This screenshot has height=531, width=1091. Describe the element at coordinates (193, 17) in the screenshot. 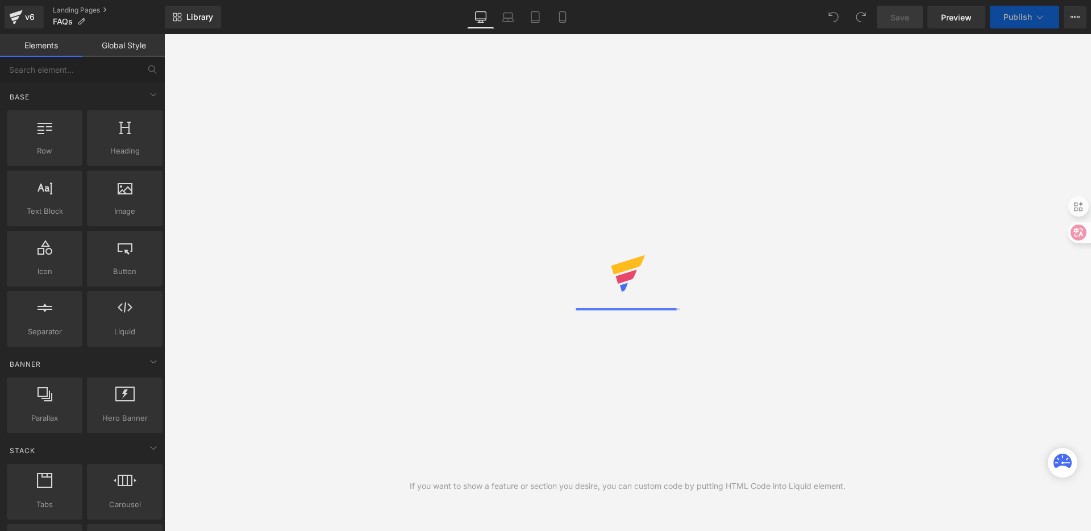

I see `a: New Library` at that location.